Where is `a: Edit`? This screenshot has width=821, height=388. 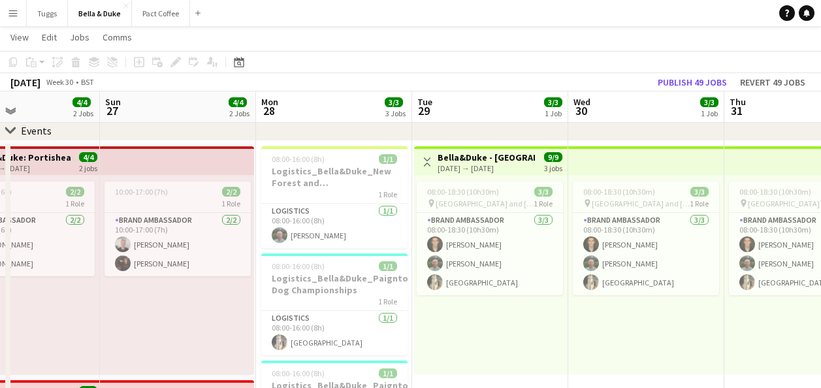 a: Edit is located at coordinates (49, 37).